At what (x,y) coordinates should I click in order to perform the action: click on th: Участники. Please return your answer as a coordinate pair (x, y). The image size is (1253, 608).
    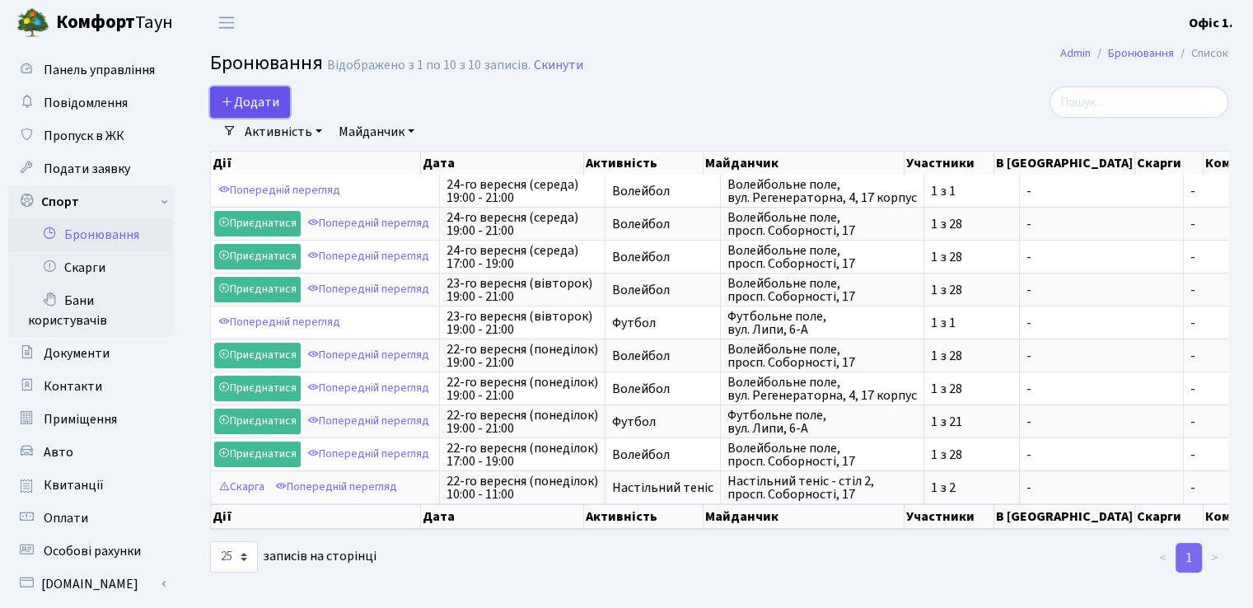
    Looking at the image, I should click on (949, 163).